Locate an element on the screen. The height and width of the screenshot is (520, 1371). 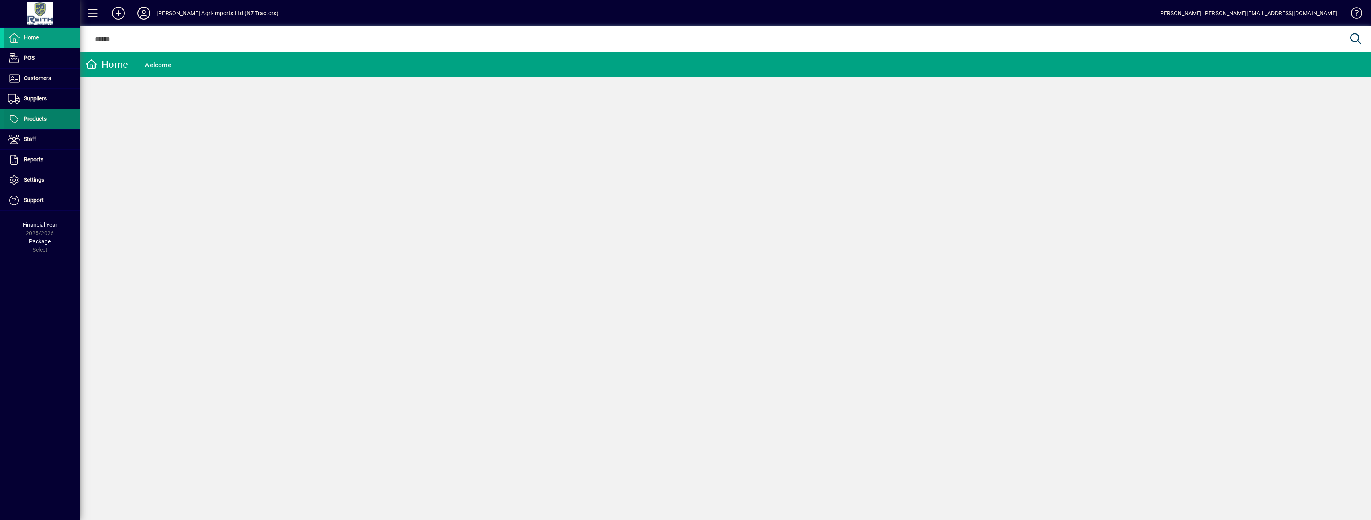
span: Home is located at coordinates (31, 37).